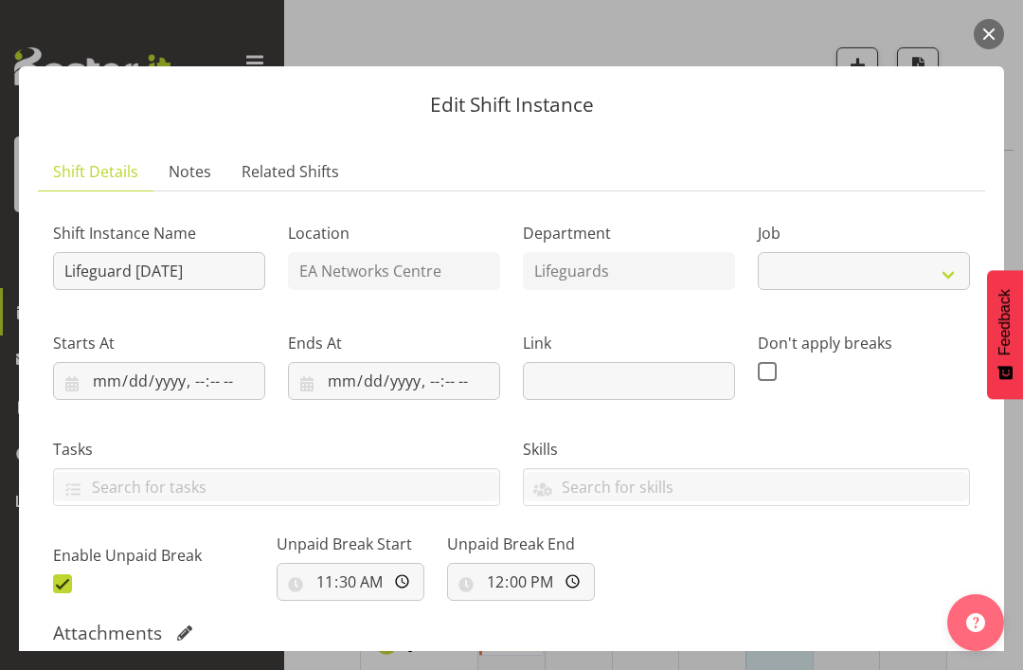 This screenshot has width=1023, height=670. What do you see at coordinates (975, 622) in the screenshot?
I see `img: help-xxl-2.png` at bounding box center [975, 622].